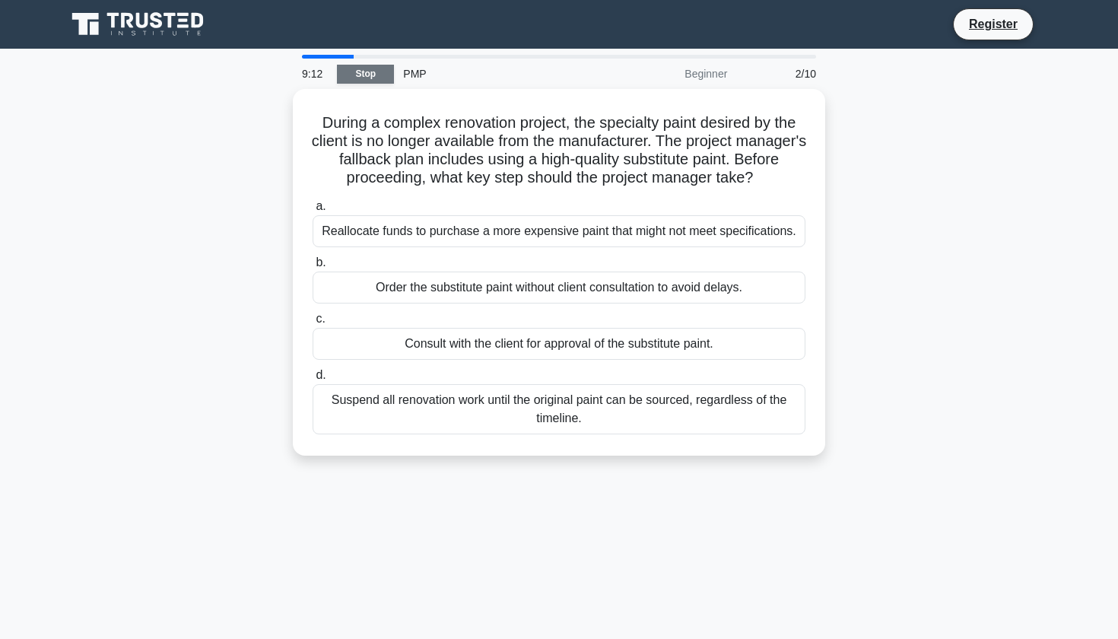 The image size is (1118, 639). I want to click on div: 9:12, so click(315, 74).